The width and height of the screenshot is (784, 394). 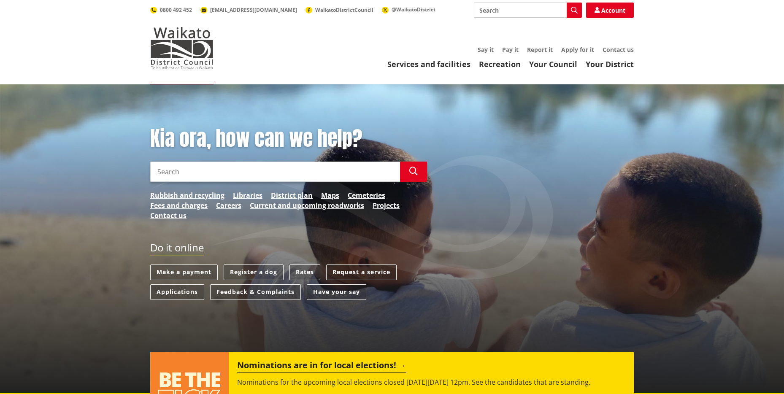 I want to click on a: District plan, so click(x=291, y=195).